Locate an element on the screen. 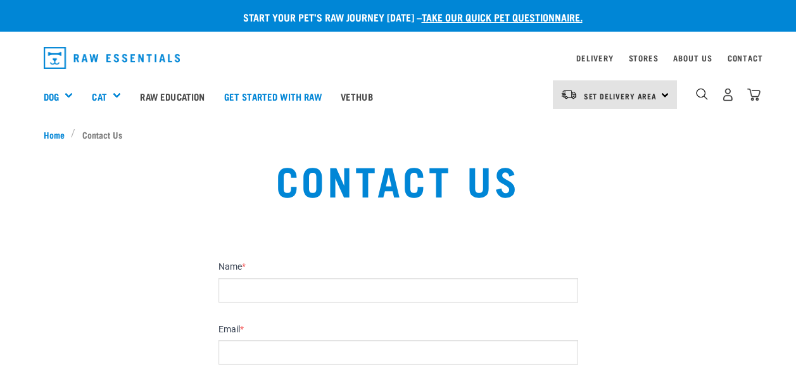 This screenshot has height=376, width=796. nav: dropdown navigation is located at coordinates (398, 58).